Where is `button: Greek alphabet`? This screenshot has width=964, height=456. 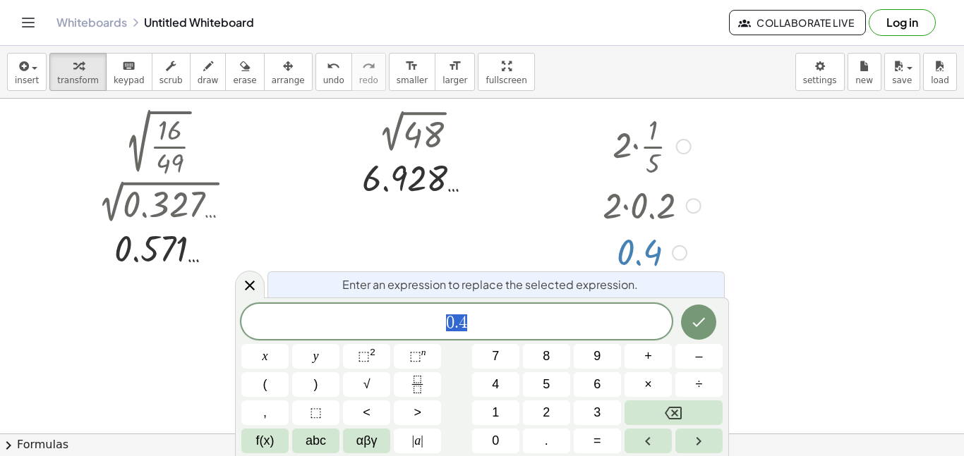
button: Greek alphabet is located at coordinates (366, 441).